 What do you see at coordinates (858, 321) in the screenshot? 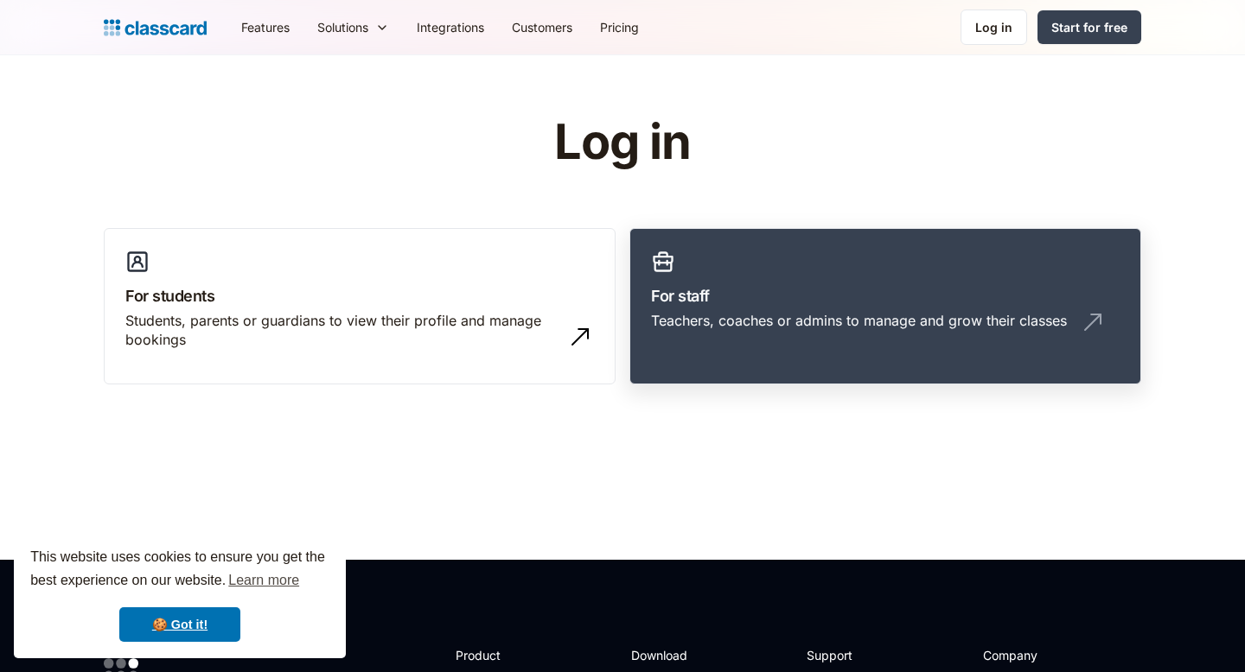
I see `div: Teachers, coaches or admins to manage and grow their classes` at bounding box center [858, 321].